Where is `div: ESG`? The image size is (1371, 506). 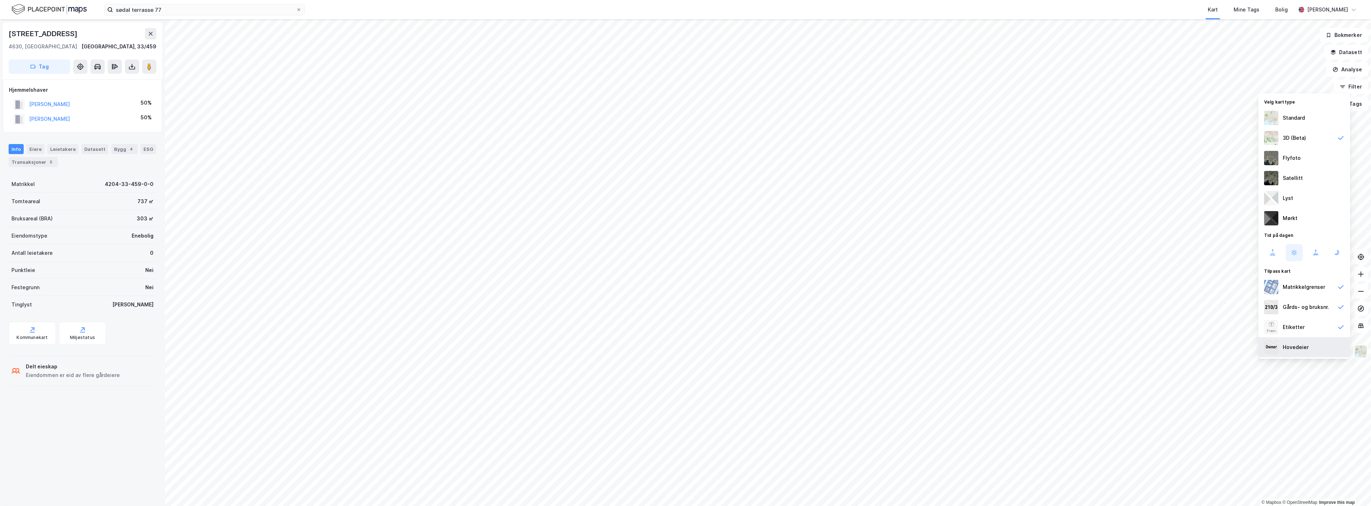
div: ESG is located at coordinates (148, 149).